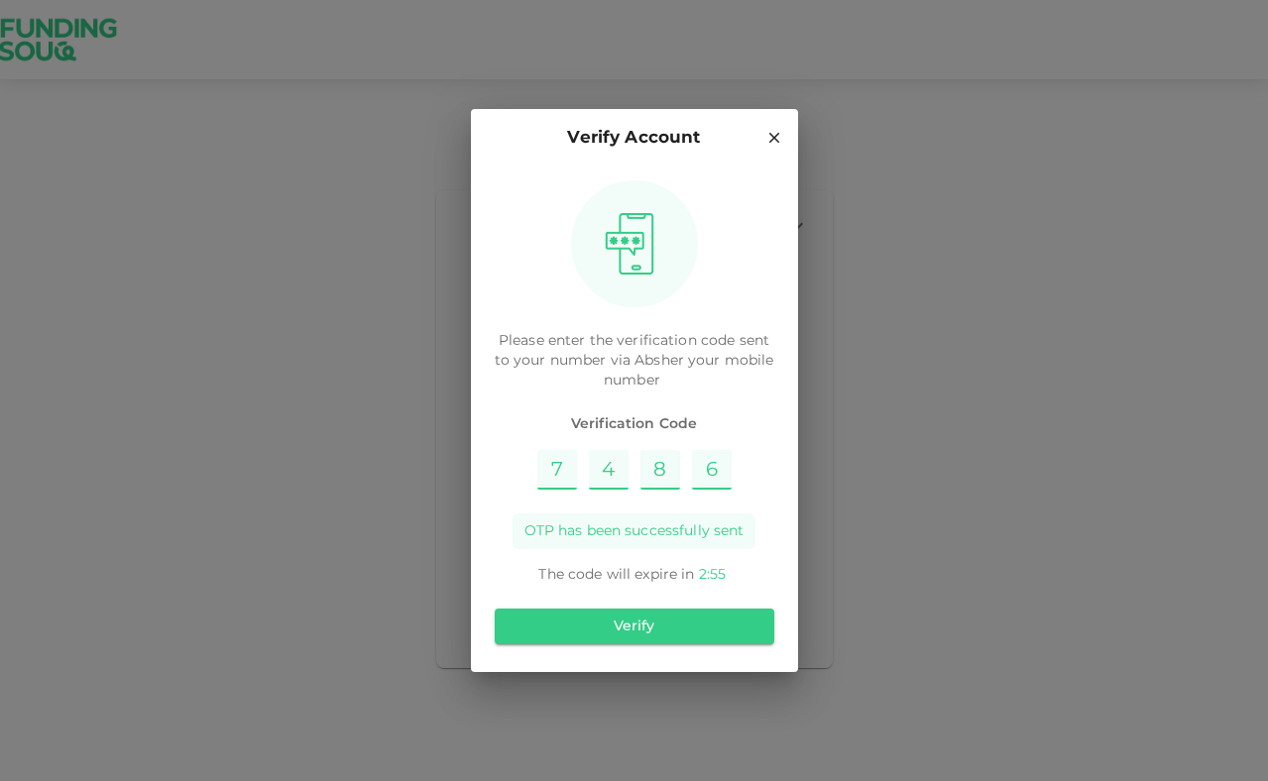 This screenshot has width=1268, height=781. What do you see at coordinates (633, 138) in the screenshot?
I see `p: Verify Account` at bounding box center [633, 138].